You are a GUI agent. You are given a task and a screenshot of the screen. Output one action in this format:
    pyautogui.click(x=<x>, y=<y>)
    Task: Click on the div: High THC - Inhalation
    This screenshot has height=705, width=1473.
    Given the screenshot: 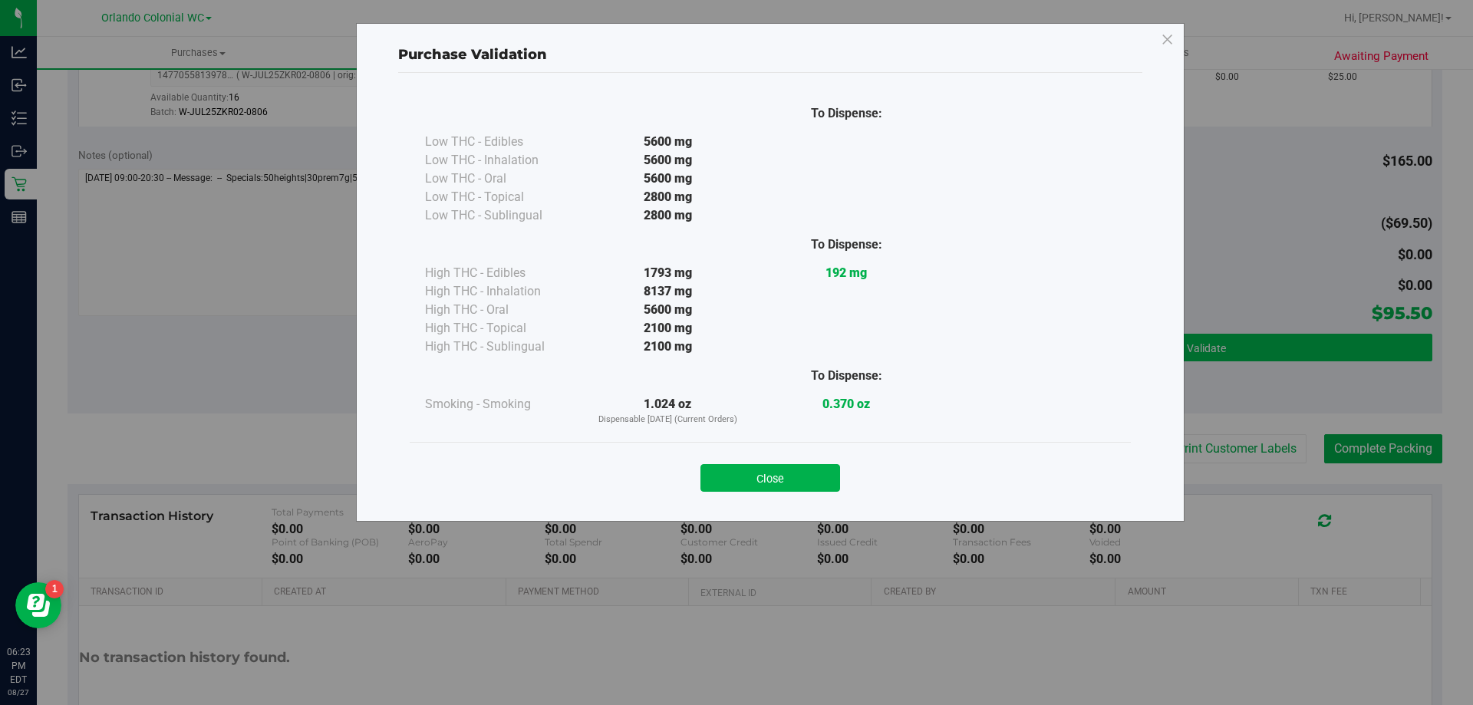 What is the action you would take?
    pyautogui.click(x=502, y=292)
    